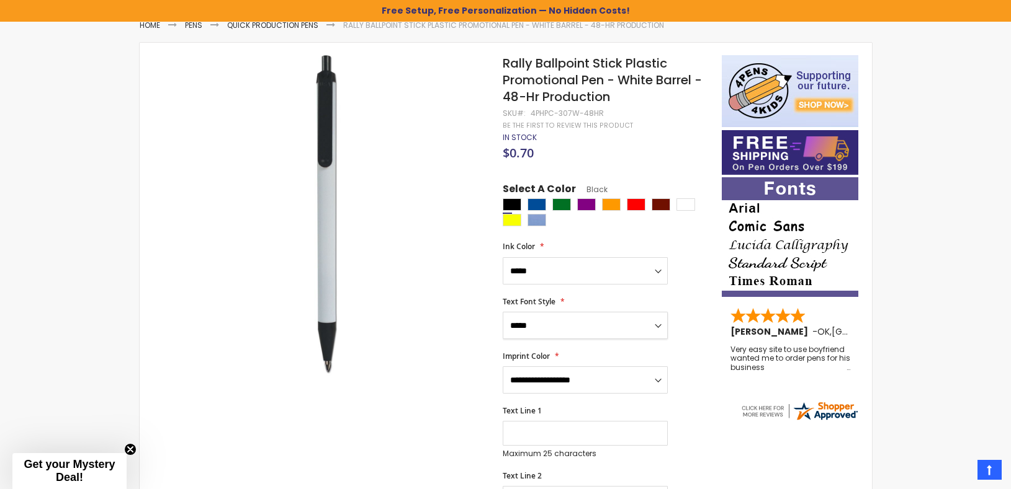  Describe the element at coordinates (272, 25) in the screenshot. I see `a: Quick Production Pens` at that location.